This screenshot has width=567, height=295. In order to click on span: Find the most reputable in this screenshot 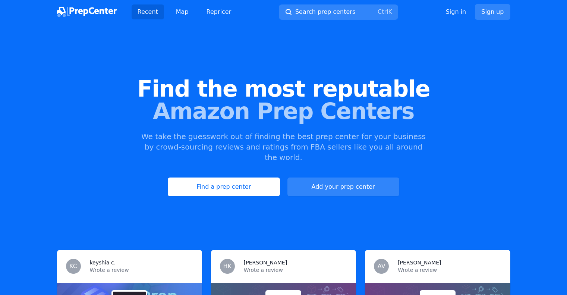, I will do `click(283, 89)`.